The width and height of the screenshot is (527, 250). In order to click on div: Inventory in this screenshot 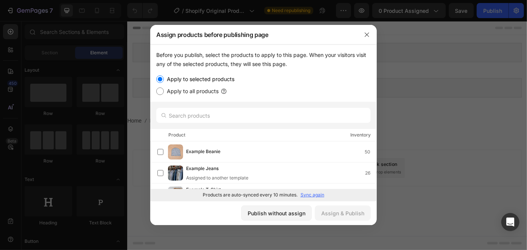, I will do `click(360, 135)`.